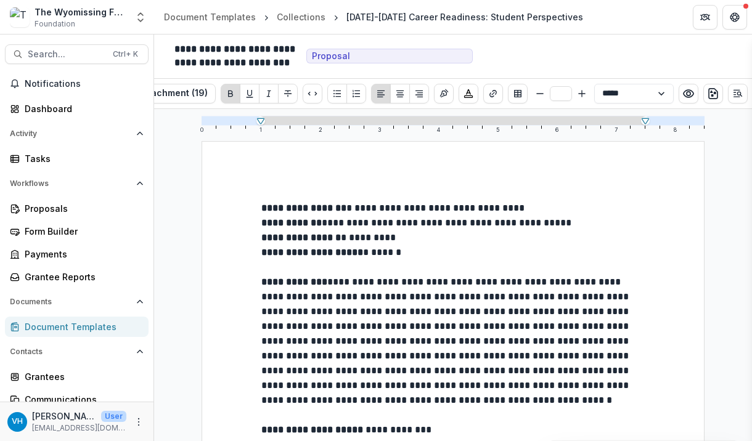 The height and width of the screenshot is (441, 752). Describe the element at coordinates (734, 17) in the screenshot. I see `button: Get Help` at that location.